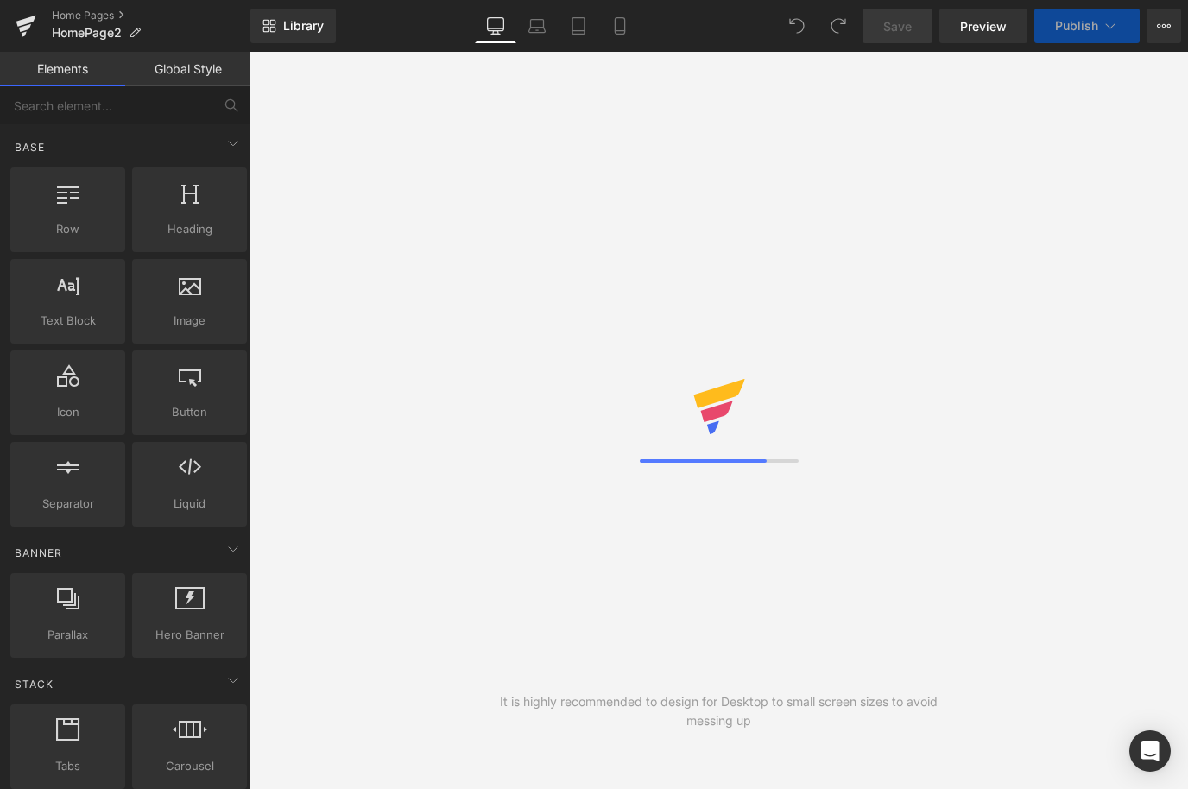  I want to click on a: Mobile, so click(620, 26).